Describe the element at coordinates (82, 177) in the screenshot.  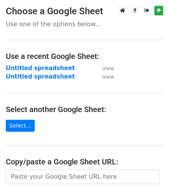
I see `input: Paste your Google Sheet URL here` at that location.